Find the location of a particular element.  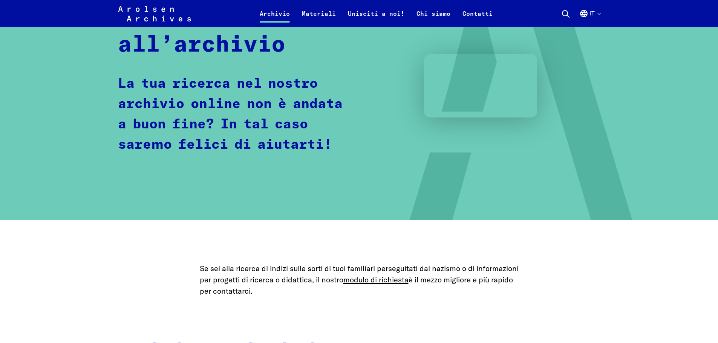

p: Se sei alla ricerca di indizi sulle sorti di tuoi familiari perseguitati dal nazismo o di informa... is located at coordinates (359, 280).